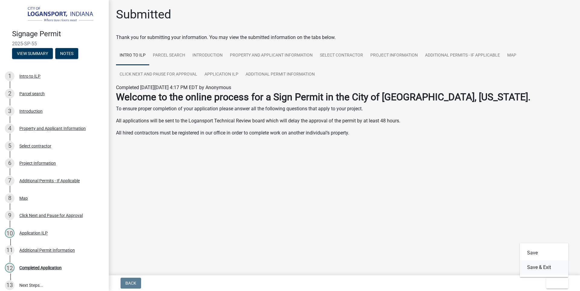 The width and height of the screenshot is (580, 291). What do you see at coordinates (10, 215) in the screenshot?
I see `div: 9` at bounding box center [10, 215].